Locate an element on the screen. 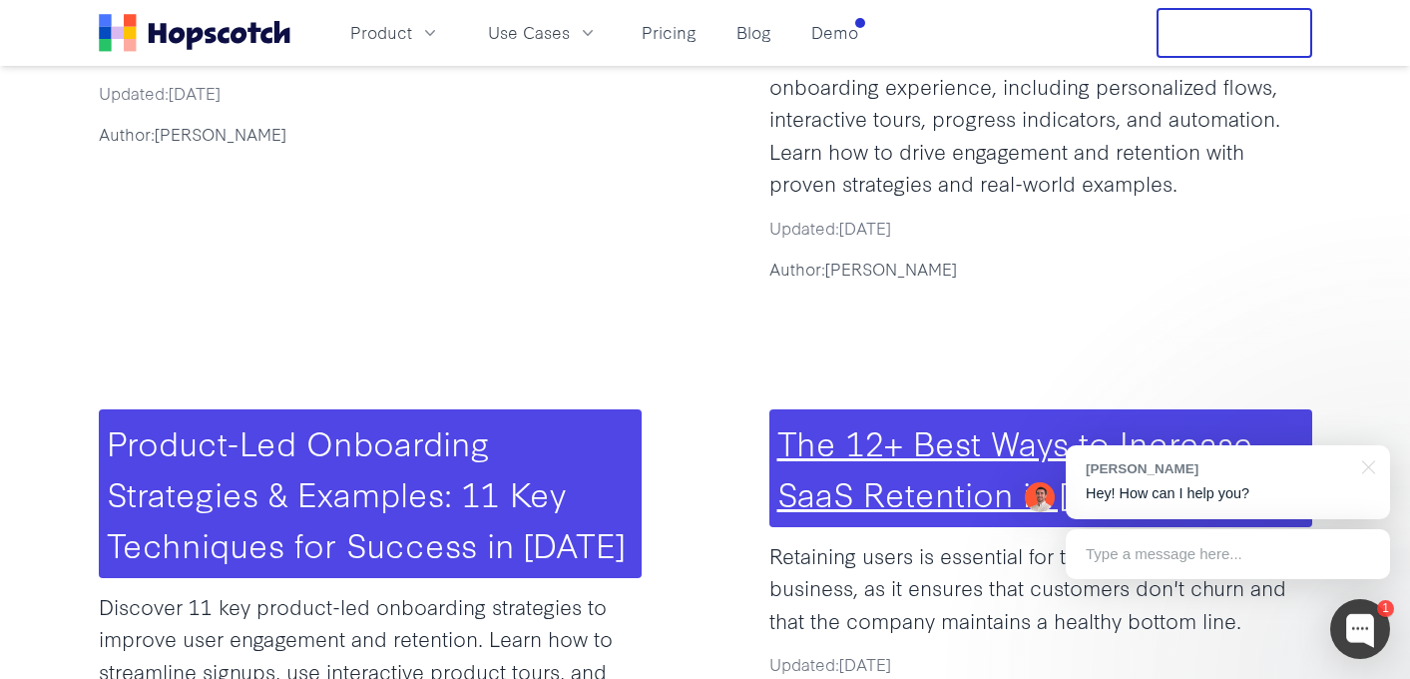 This screenshot has width=1410, height=679. a: Free Trial is located at coordinates (1235, 33).